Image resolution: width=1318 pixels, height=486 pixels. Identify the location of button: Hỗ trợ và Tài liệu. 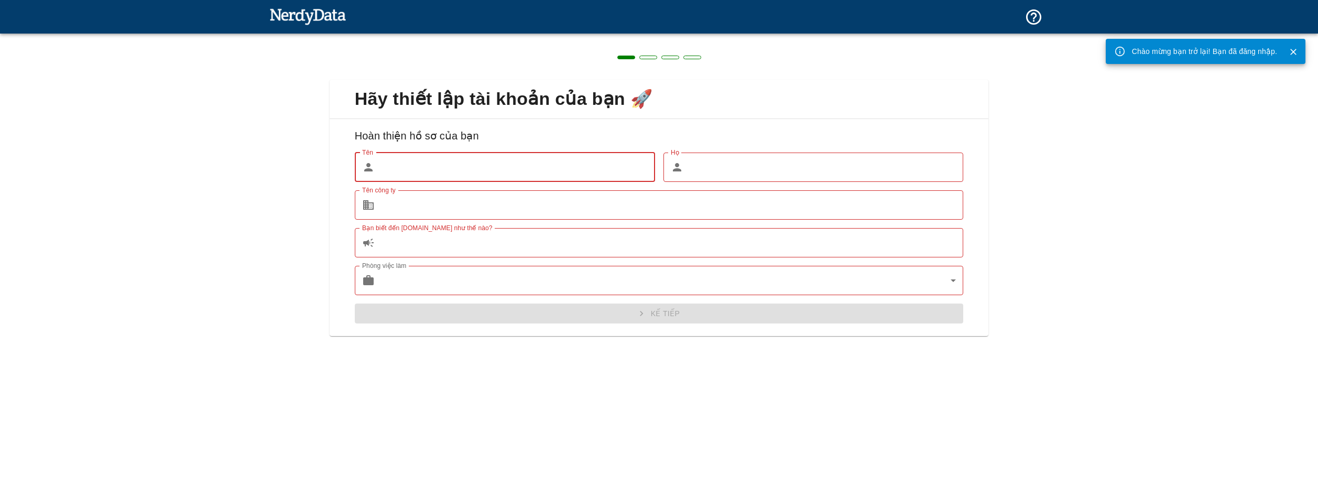
(1033, 17).